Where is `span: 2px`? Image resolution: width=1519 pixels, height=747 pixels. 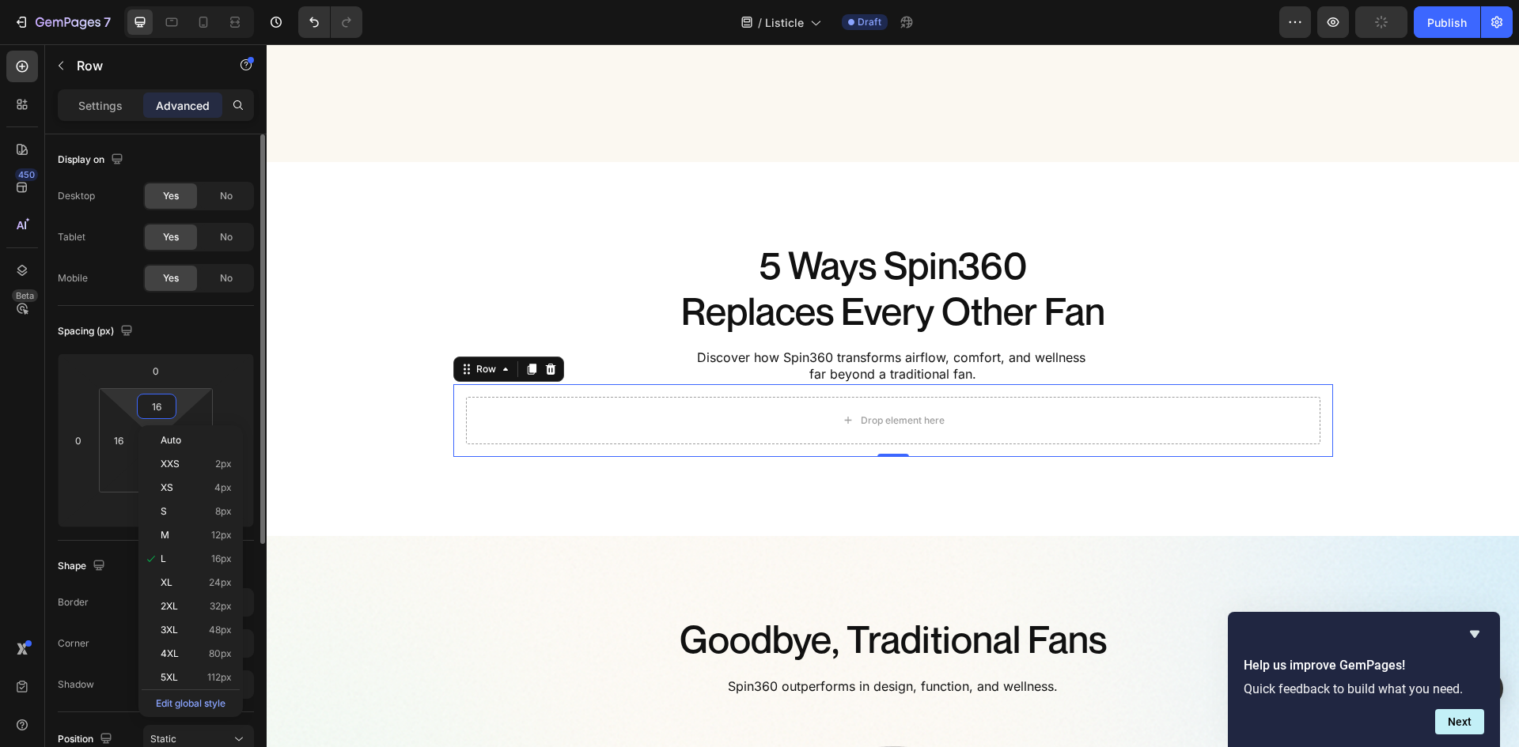
span: 2px is located at coordinates (223, 464).